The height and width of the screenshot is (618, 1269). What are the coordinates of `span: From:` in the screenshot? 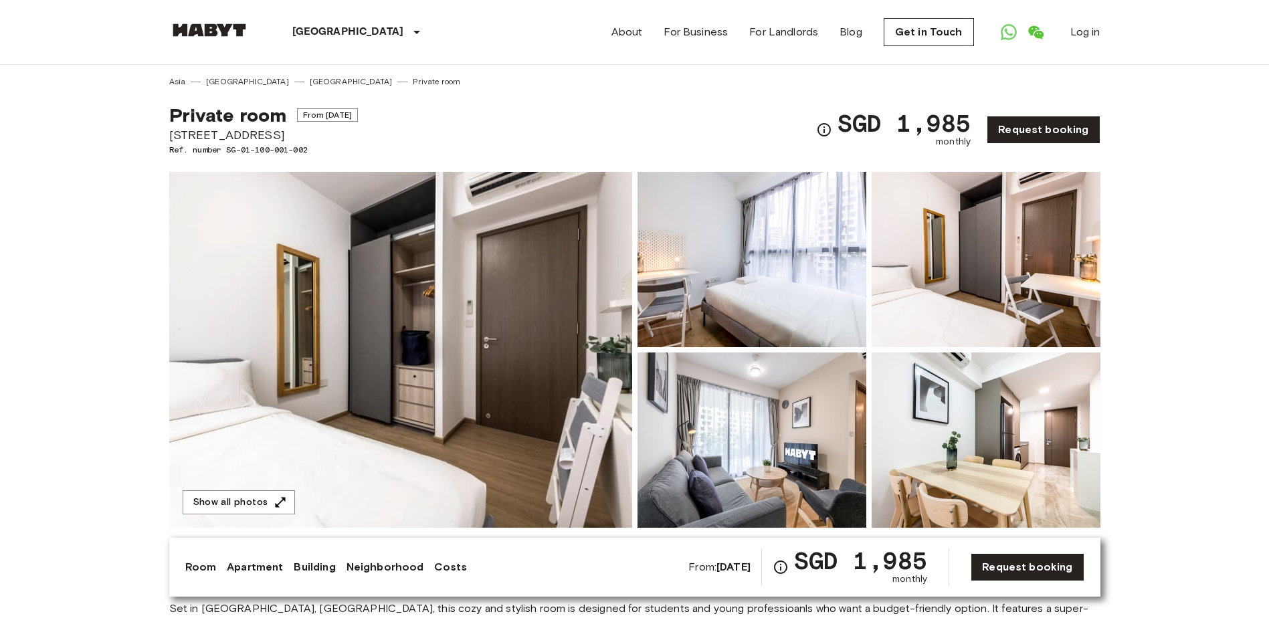 It's located at (719, 567).